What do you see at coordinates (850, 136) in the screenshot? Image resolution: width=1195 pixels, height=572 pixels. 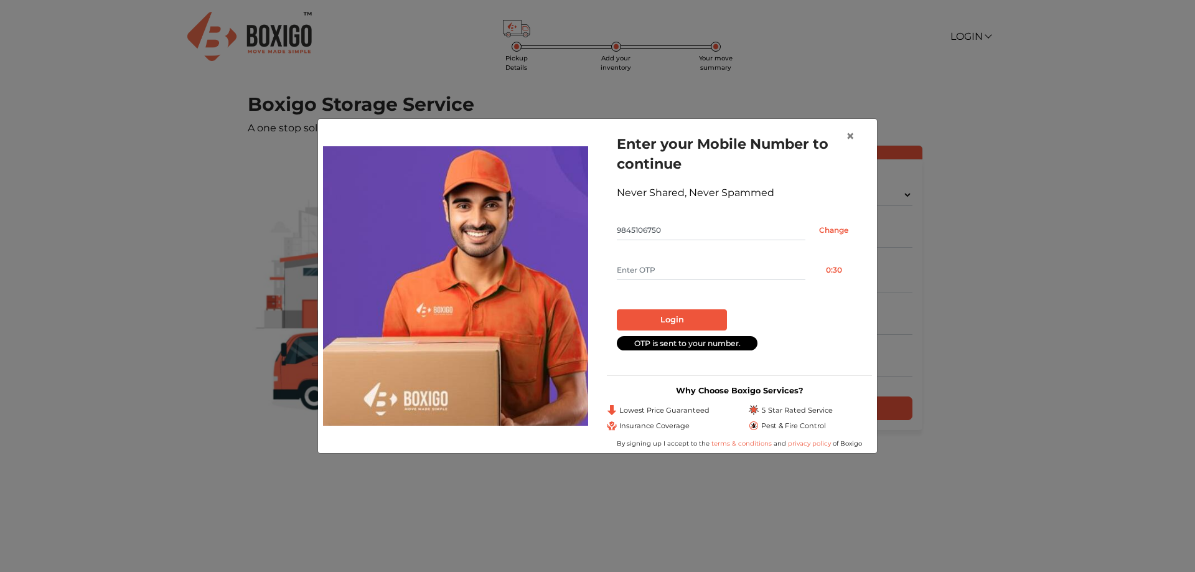 I see `button: Close` at bounding box center [850, 136].